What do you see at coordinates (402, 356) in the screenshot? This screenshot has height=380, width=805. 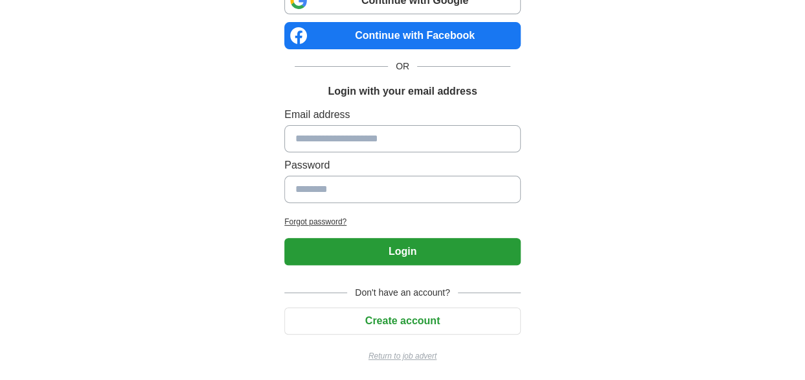 I see `p: Return to job advert` at bounding box center [402, 356].